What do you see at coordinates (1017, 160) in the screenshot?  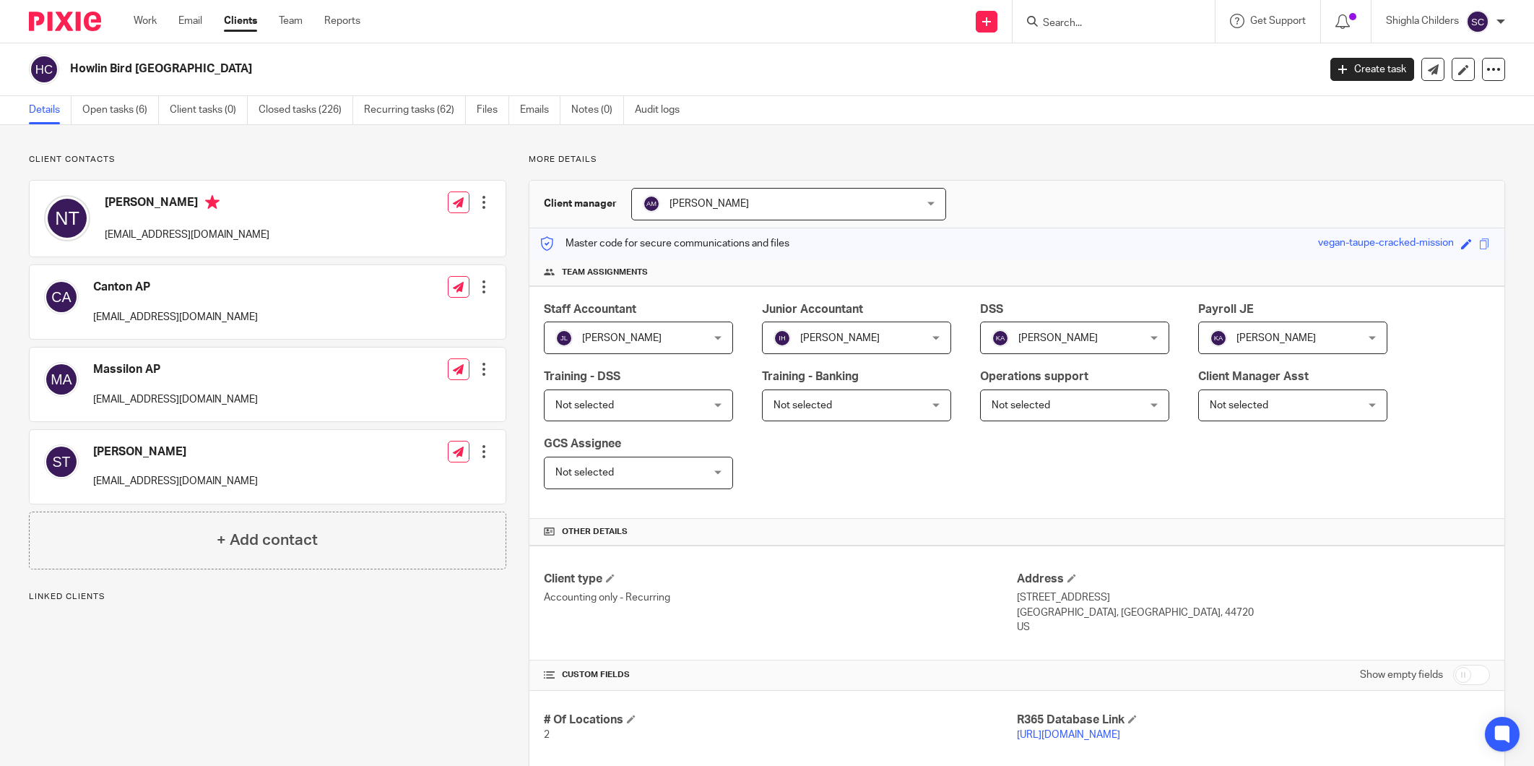 I see `p: More details` at bounding box center [1017, 160].